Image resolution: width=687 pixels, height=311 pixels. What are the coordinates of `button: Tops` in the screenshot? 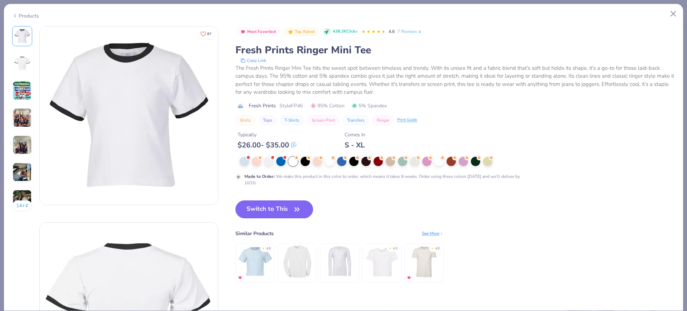 It's located at (268, 120).